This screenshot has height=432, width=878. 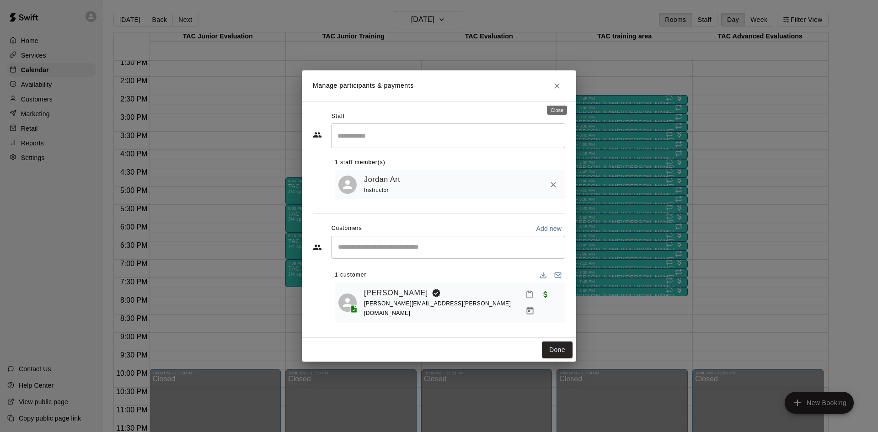 I want to click on button: Download list, so click(x=543, y=275).